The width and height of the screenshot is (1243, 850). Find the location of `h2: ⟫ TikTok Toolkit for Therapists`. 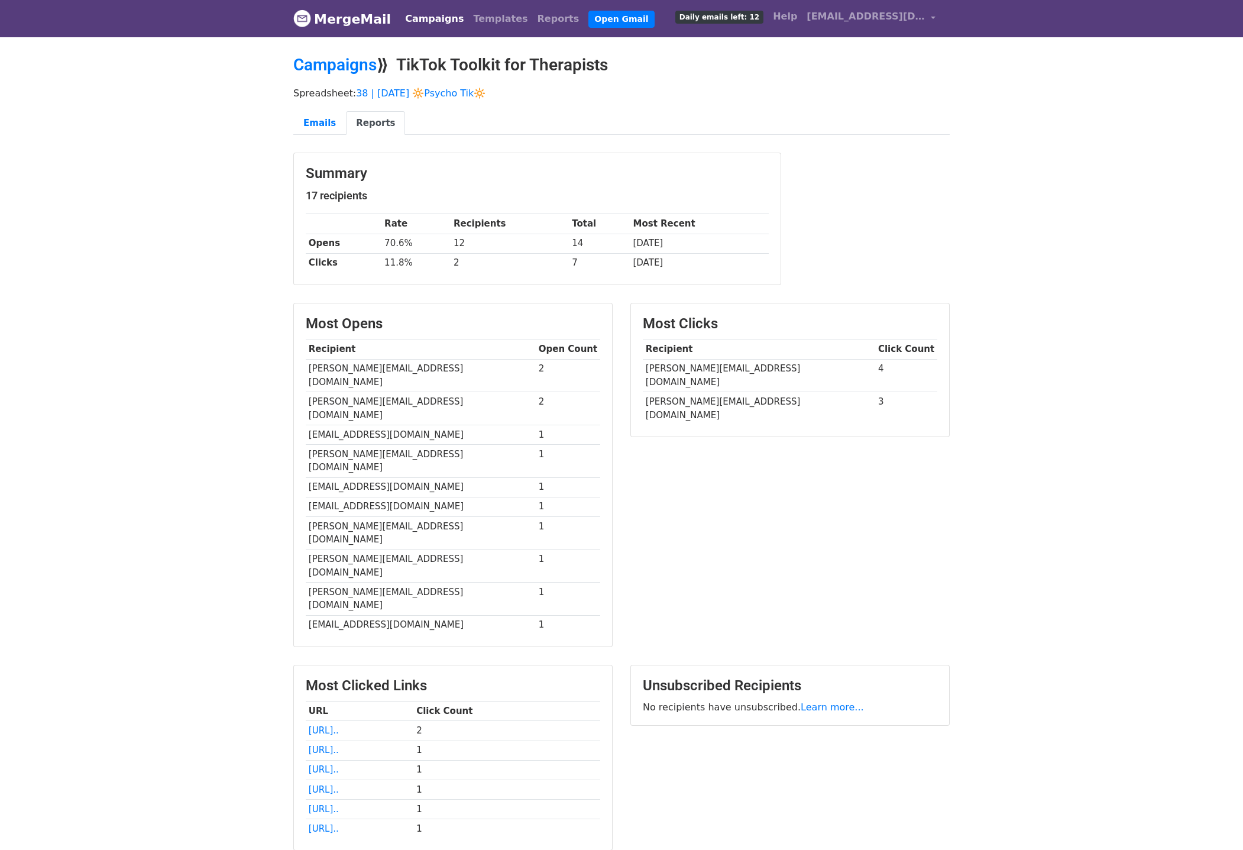

h2: ⟫ TikTok Toolkit for Therapists is located at coordinates (621, 65).